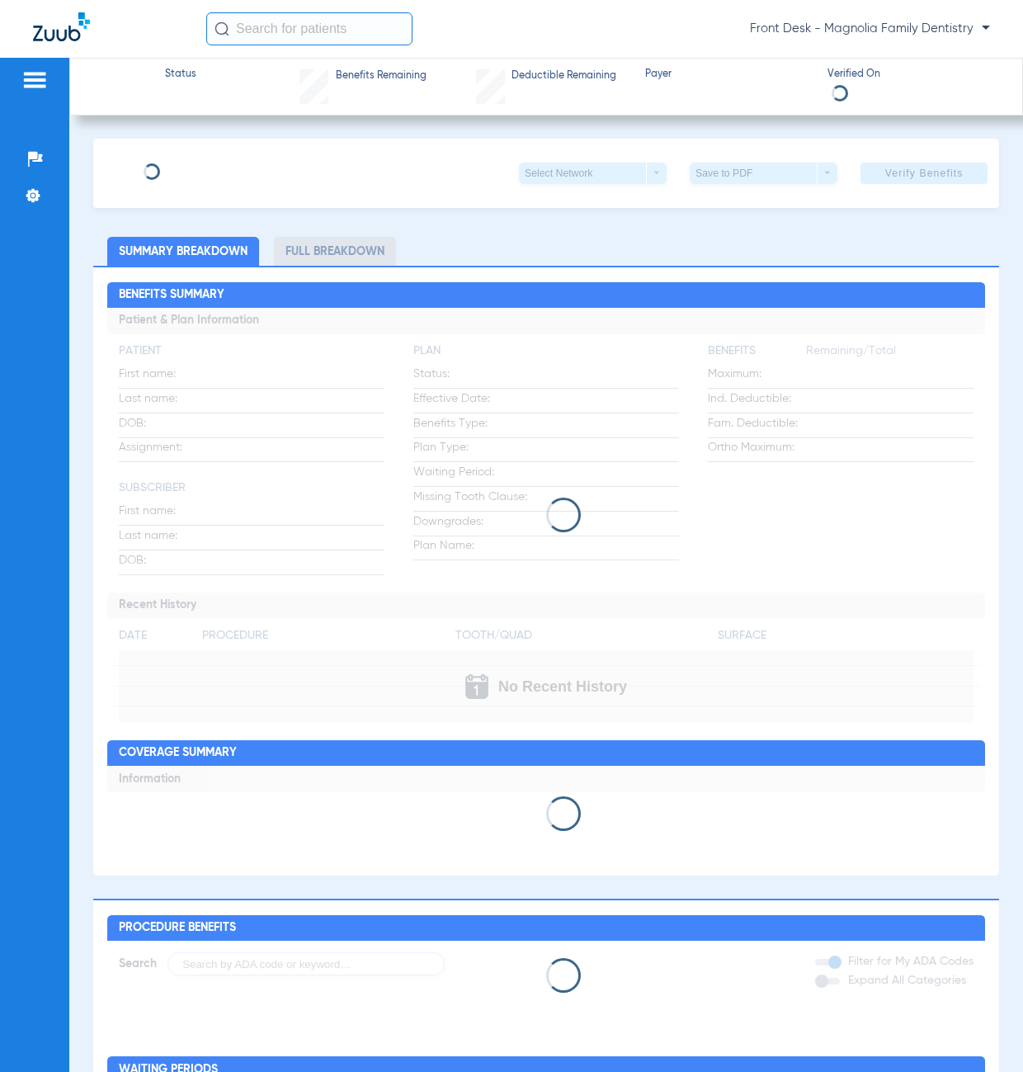  What do you see at coordinates (335, 251) in the screenshot?
I see `li: Full Breakdown` at bounding box center [335, 251].